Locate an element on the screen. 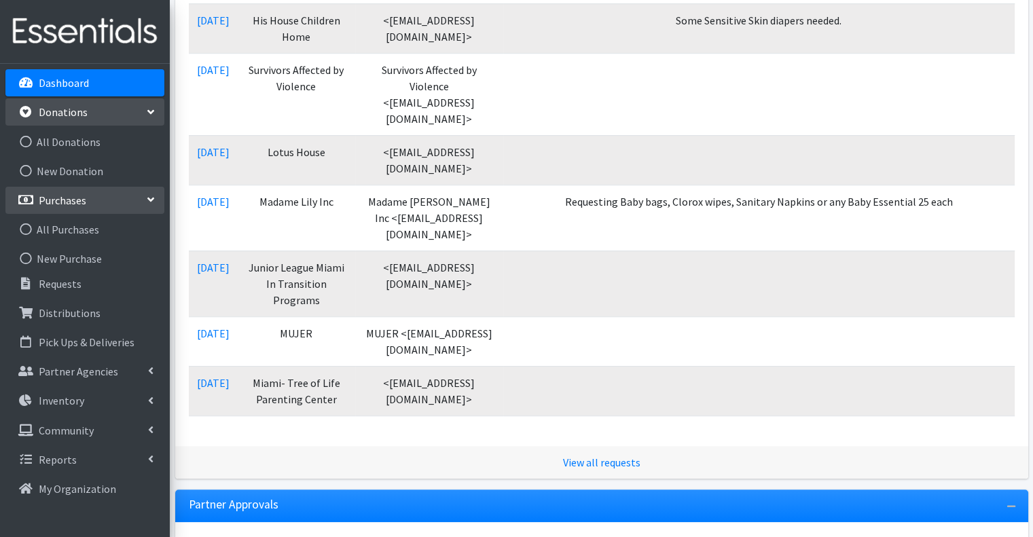 This screenshot has height=537, width=1033. a: Requests is located at coordinates (85, 284).